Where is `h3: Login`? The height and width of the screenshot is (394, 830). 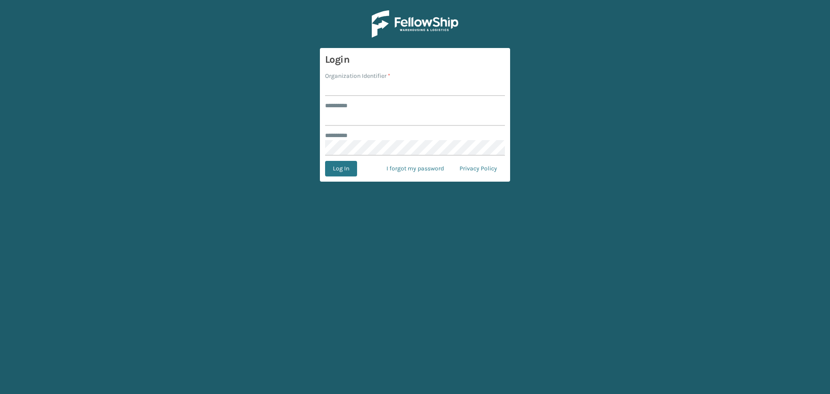
h3: Login is located at coordinates (415, 60).